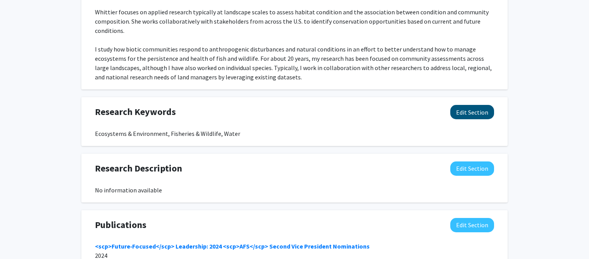 This screenshot has width=589, height=259. What do you see at coordinates (232, 246) in the screenshot?
I see `a: <scp>Future‐Focused</scp> Leadership: 2024 <scp>AFS</scp> Second Vice President Nominations` at bounding box center [232, 246].